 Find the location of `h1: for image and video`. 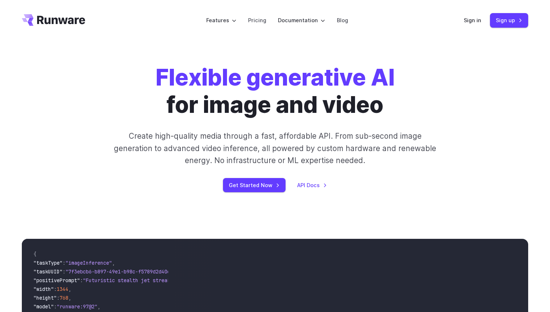

h1: for image and video is located at coordinates (275, 91).